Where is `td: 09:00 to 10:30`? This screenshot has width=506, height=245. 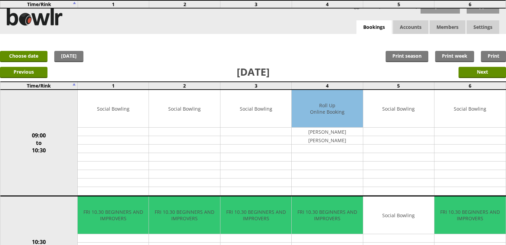 td: 09:00 to 10:30 is located at coordinates (39, 143).